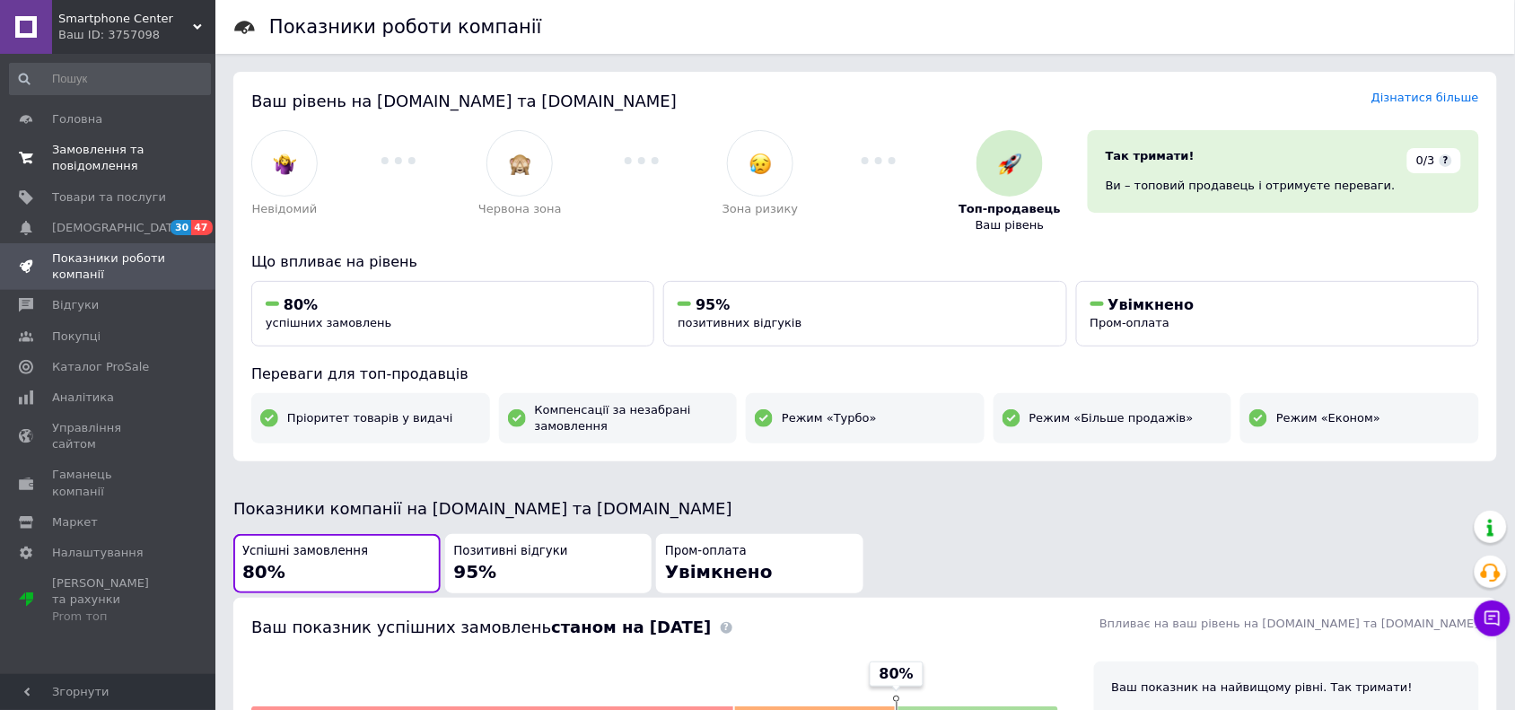 The height and width of the screenshot is (710, 1515). I want to click on img: :woman-shrugging:, so click(285, 163).